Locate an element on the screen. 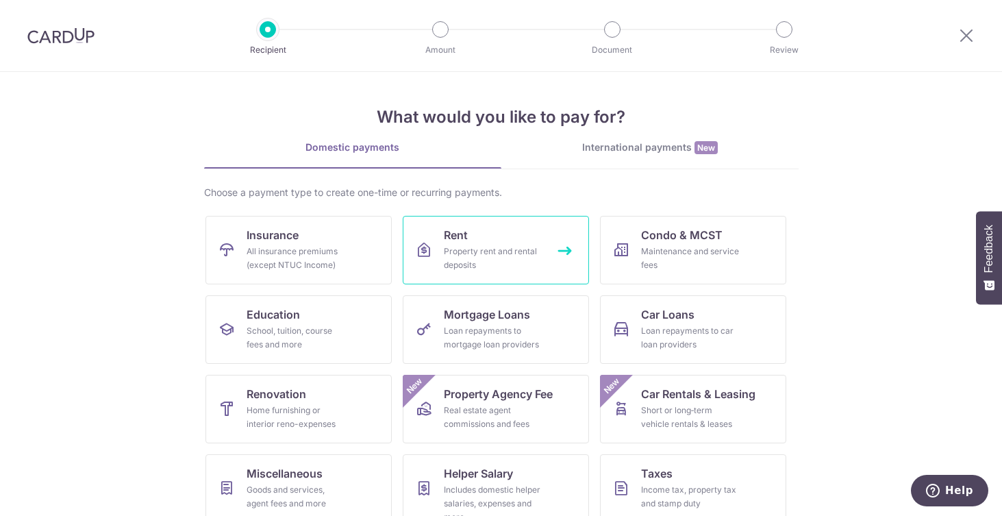  div: Home furnishing or interior reno-expenses is located at coordinates (296, 417).